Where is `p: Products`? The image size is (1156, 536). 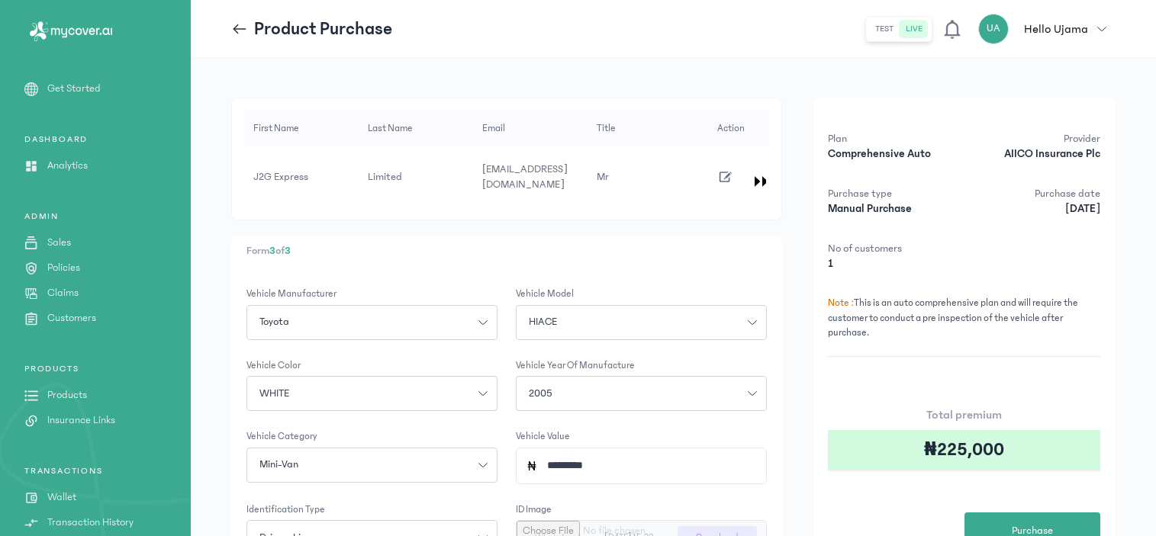 p: Products is located at coordinates (67, 395).